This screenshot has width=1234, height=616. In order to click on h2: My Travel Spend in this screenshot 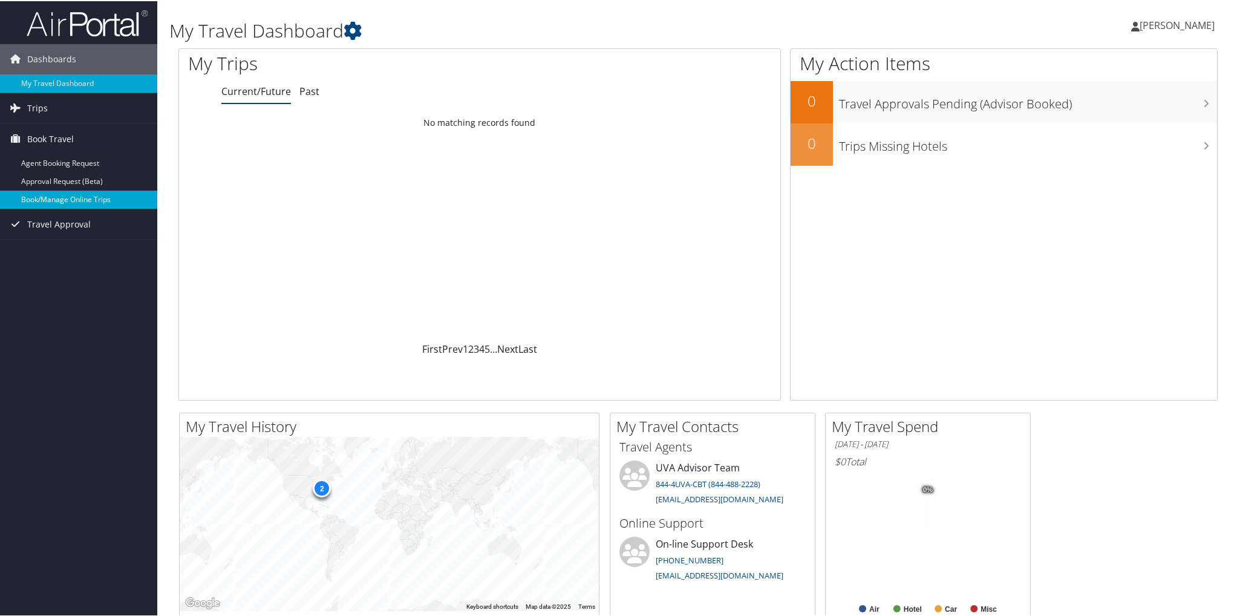, I will do `click(931, 425)`.